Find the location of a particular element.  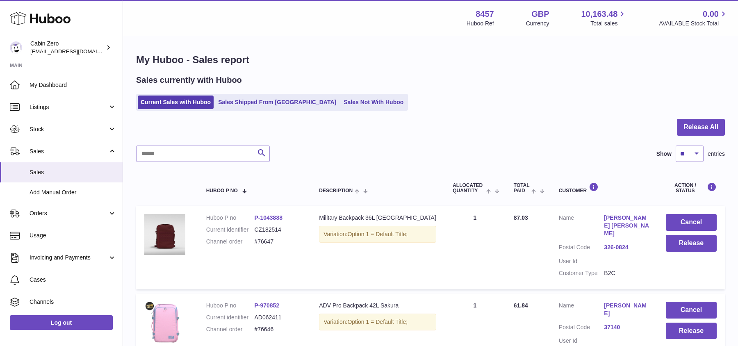

span: Channels is located at coordinates (73, 302).